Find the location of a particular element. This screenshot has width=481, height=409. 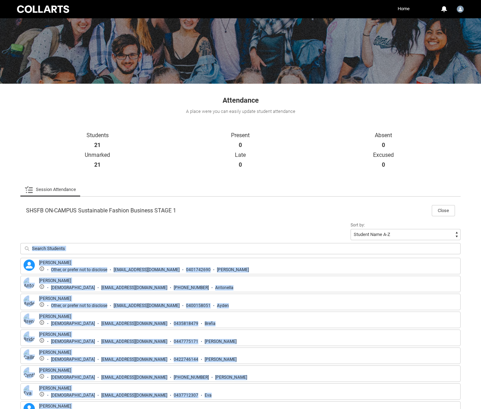

div: 0435818479 is located at coordinates (186, 324).